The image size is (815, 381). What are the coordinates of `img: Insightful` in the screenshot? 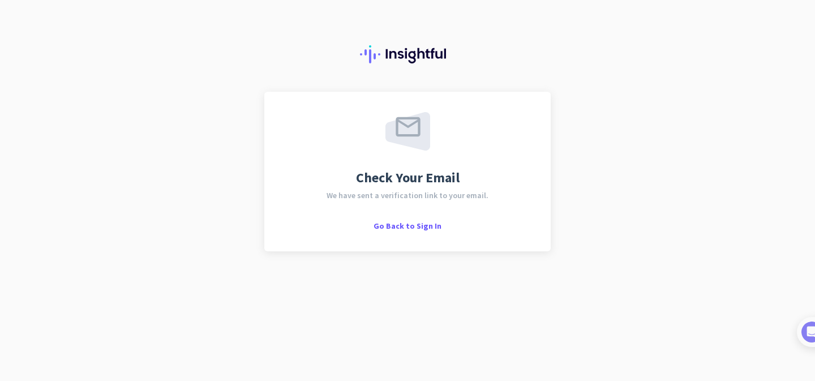 It's located at (407, 54).